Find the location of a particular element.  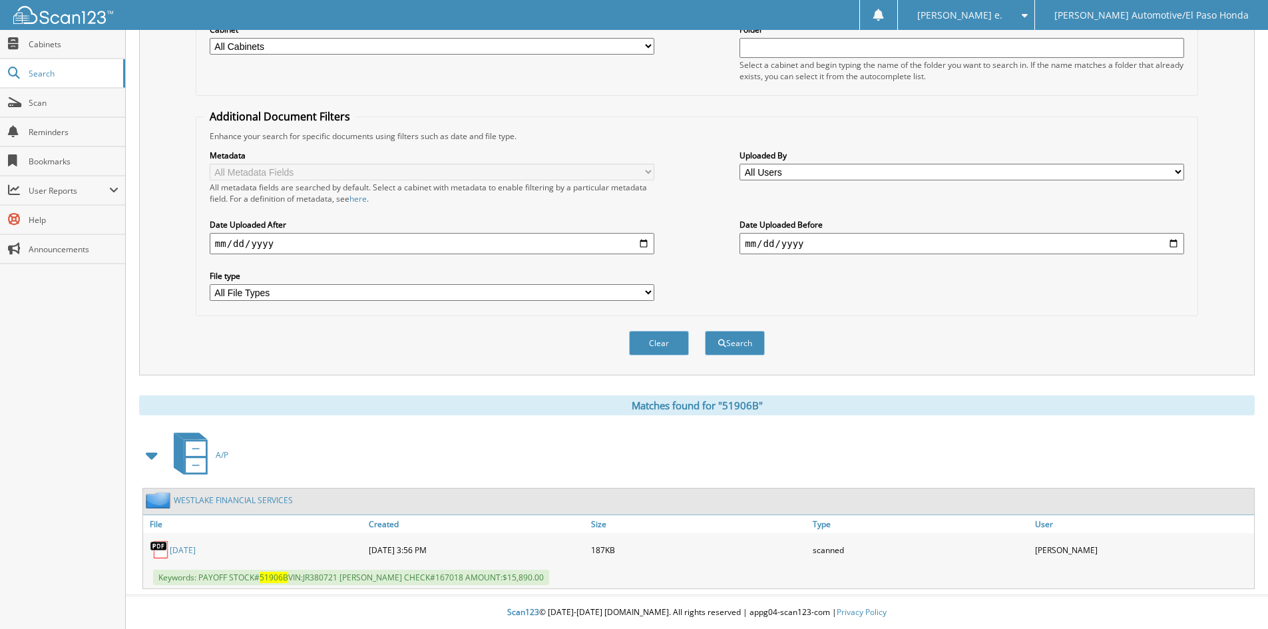

div: Matches found for "51906B" is located at coordinates (697, 405).